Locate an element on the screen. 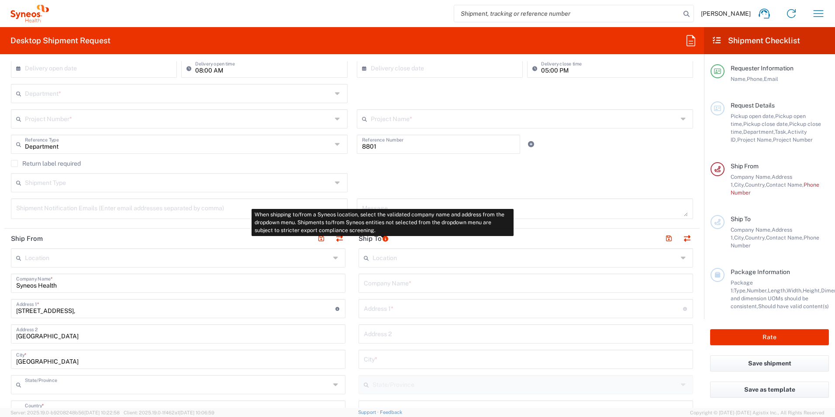 The width and height of the screenshot is (835, 417). span: Type, is located at coordinates (741, 290).